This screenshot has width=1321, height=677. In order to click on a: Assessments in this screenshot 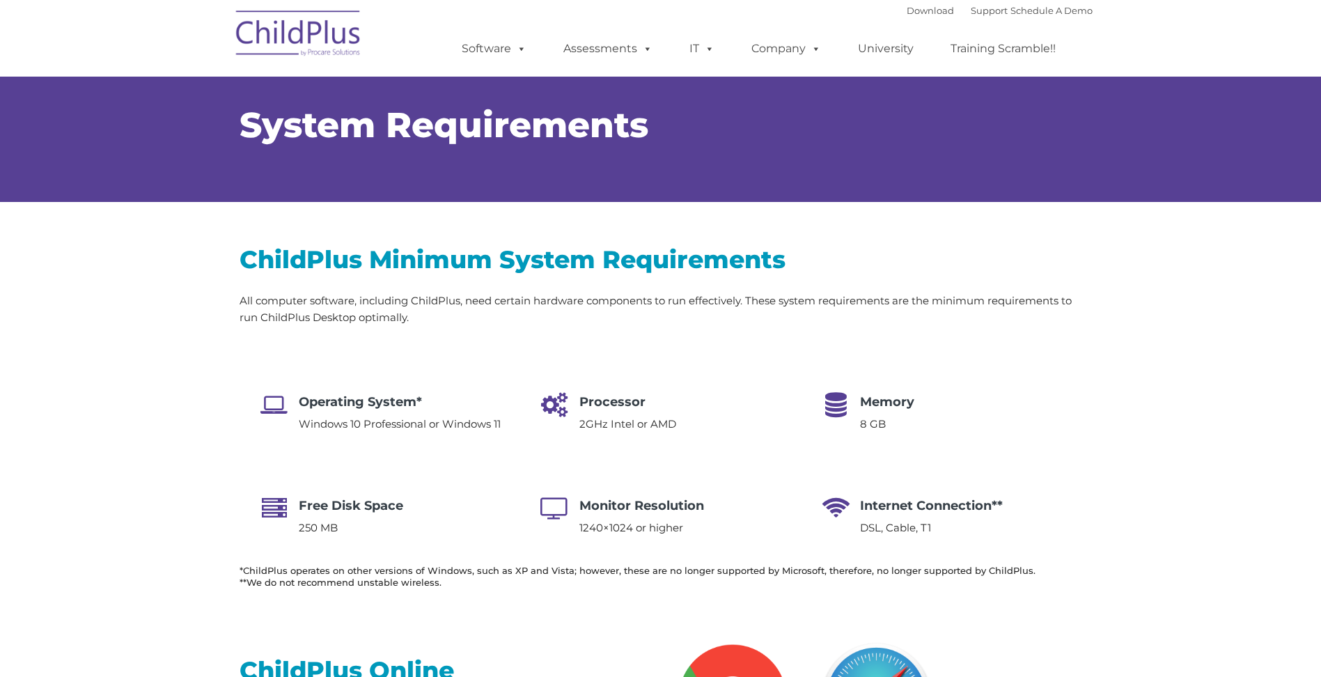, I will do `click(608, 49)`.